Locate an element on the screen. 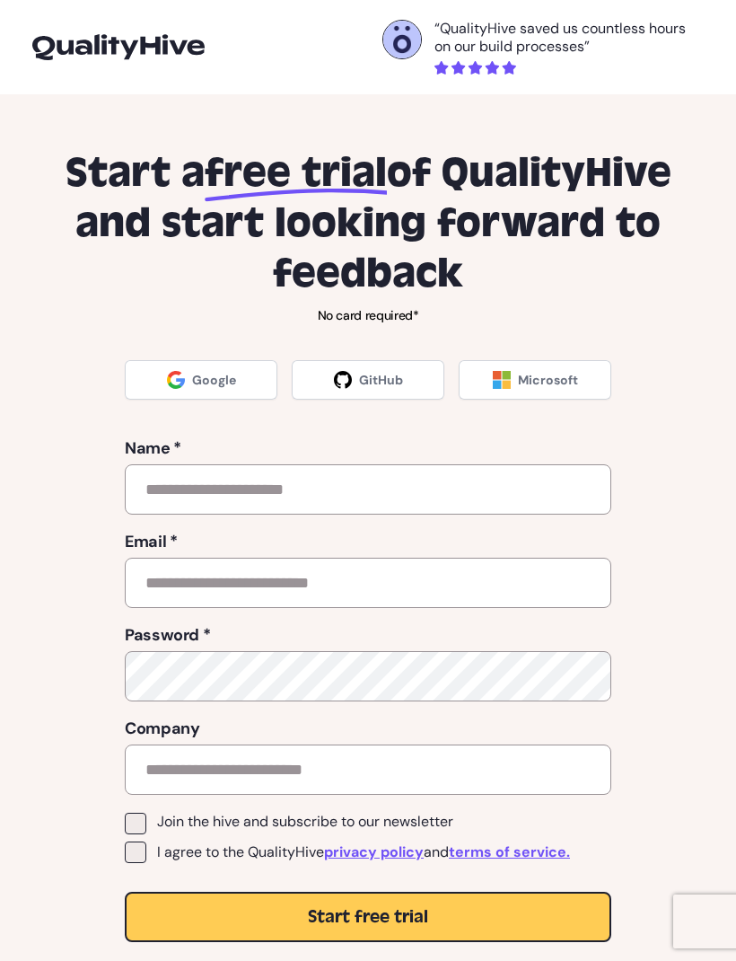  span: GitHub is located at coordinates (381, 380).